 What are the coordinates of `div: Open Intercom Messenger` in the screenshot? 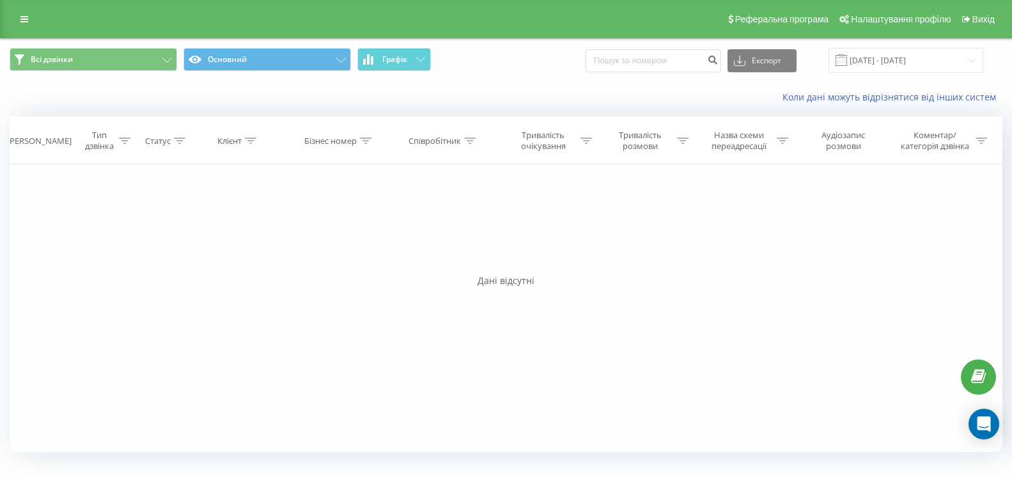 It's located at (983, 424).